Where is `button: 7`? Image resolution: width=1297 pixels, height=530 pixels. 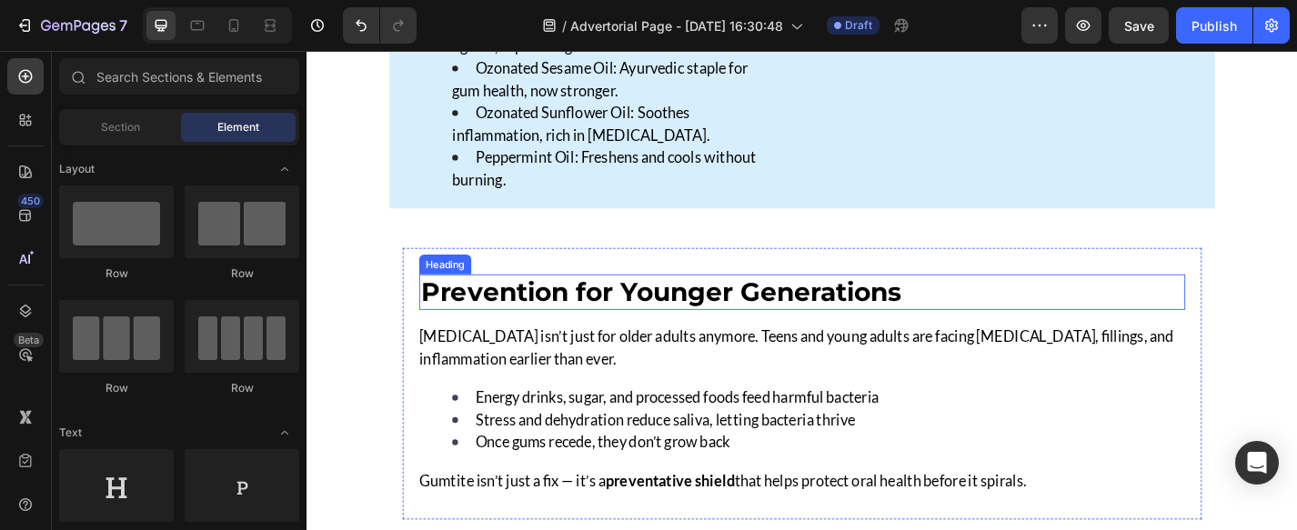
button: 7 is located at coordinates (71, 25).